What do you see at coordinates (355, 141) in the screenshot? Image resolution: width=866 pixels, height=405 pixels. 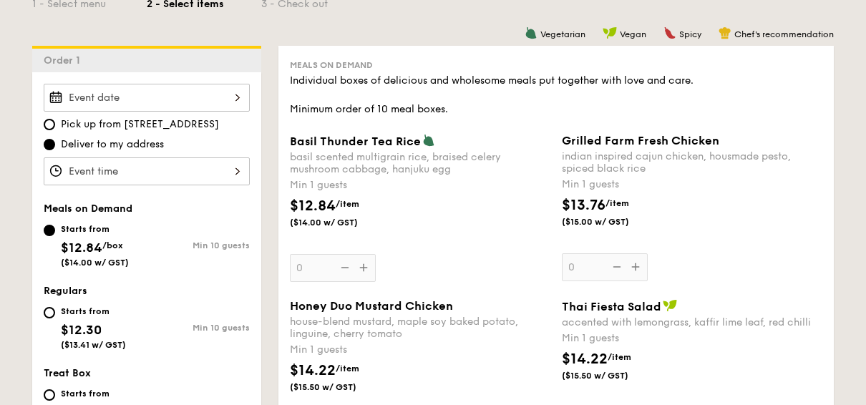 I see `span: Basil Thunder Tea Rice` at bounding box center [355, 141].